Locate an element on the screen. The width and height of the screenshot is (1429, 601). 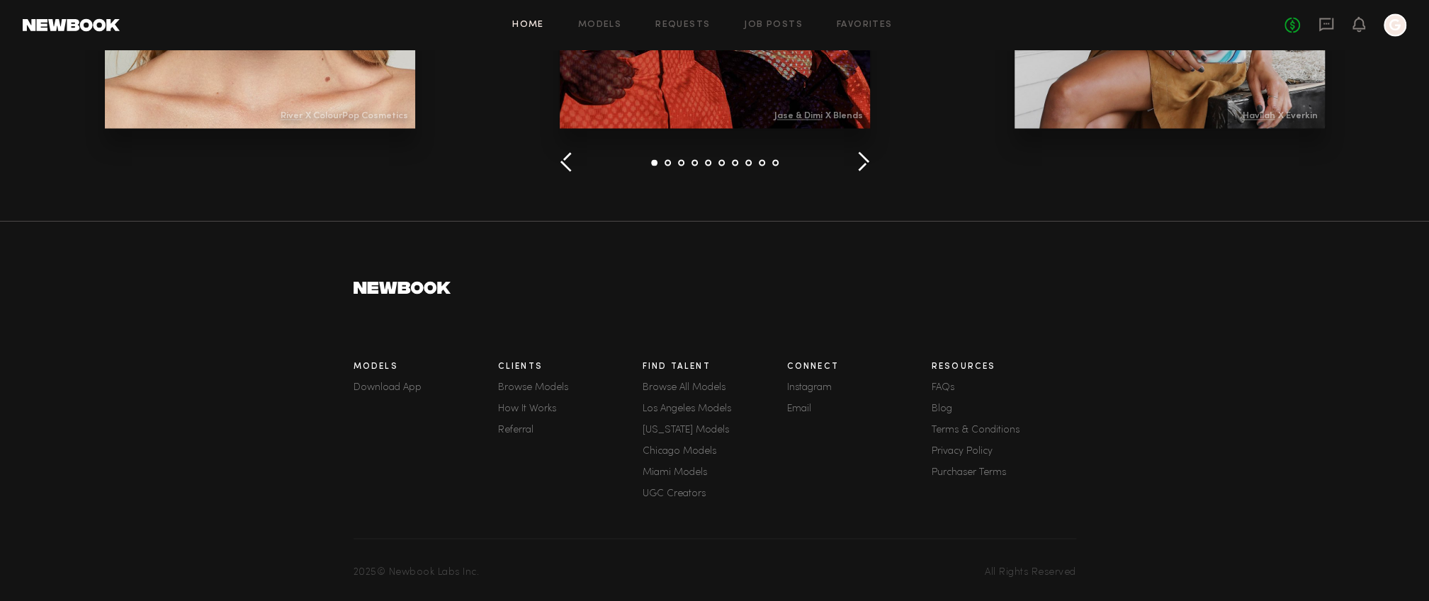
a: UGC Creators is located at coordinates (715, 494).